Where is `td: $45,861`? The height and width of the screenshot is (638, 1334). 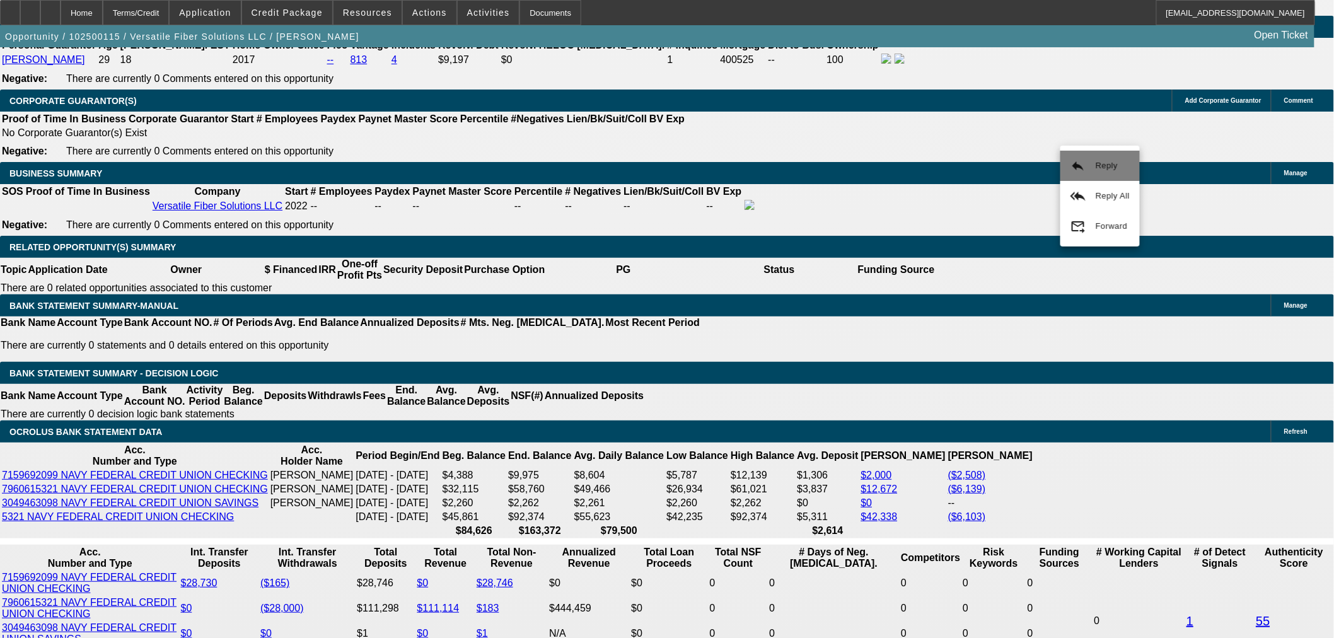
td: $45,861 is located at coordinates (474, 517).